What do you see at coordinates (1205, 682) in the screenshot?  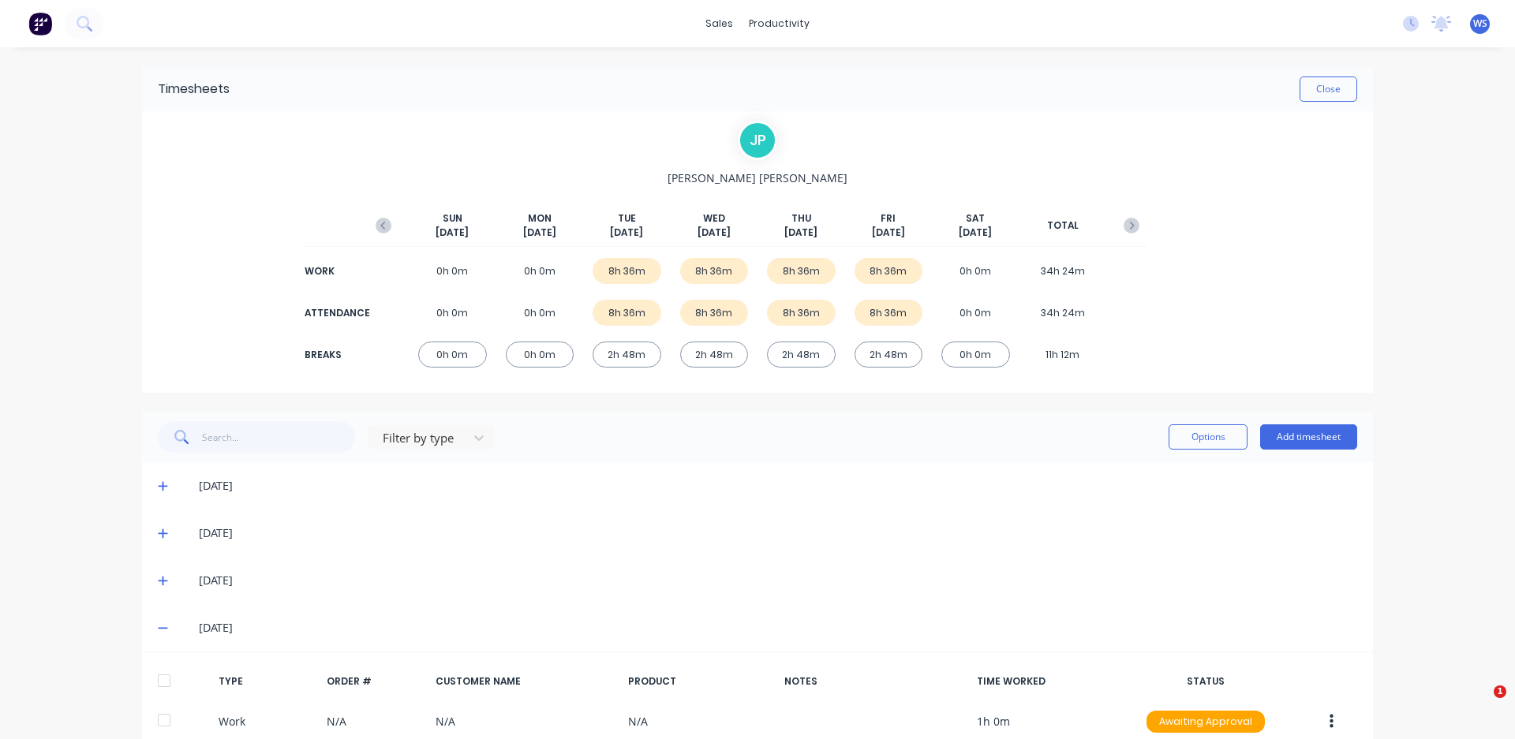 I see `div: STATUS` at bounding box center [1205, 682].